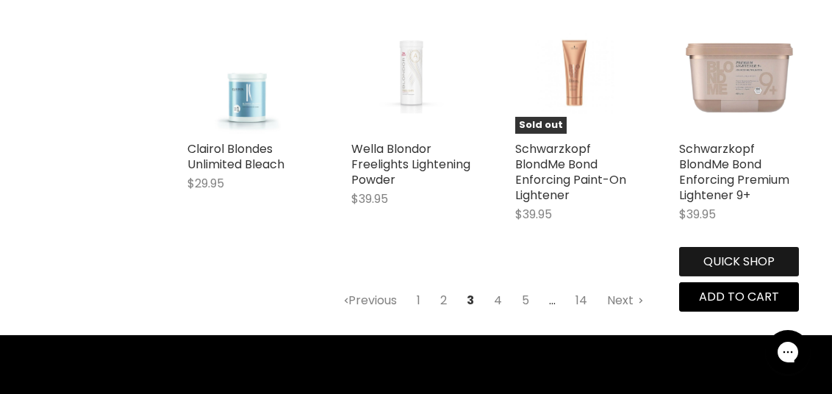 The image size is (832, 394). Describe the element at coordinates (541, 125) in the screenshot. I see `span: Sold out` at that location.